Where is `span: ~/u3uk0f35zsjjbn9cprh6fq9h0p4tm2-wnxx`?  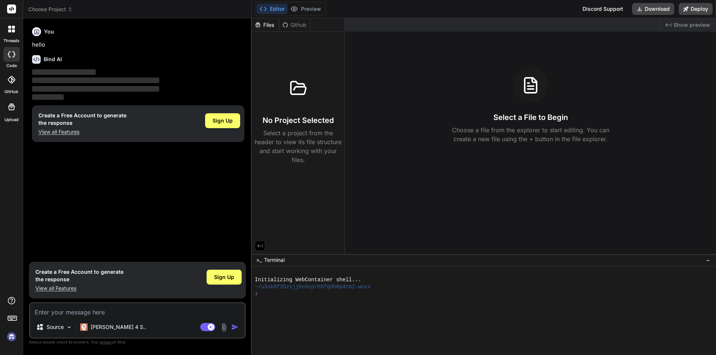 span: ~/u3uk0f35zsjjbn9cprh6fq9h0p4tm2-wnxx is located at coordinates (312, 287).